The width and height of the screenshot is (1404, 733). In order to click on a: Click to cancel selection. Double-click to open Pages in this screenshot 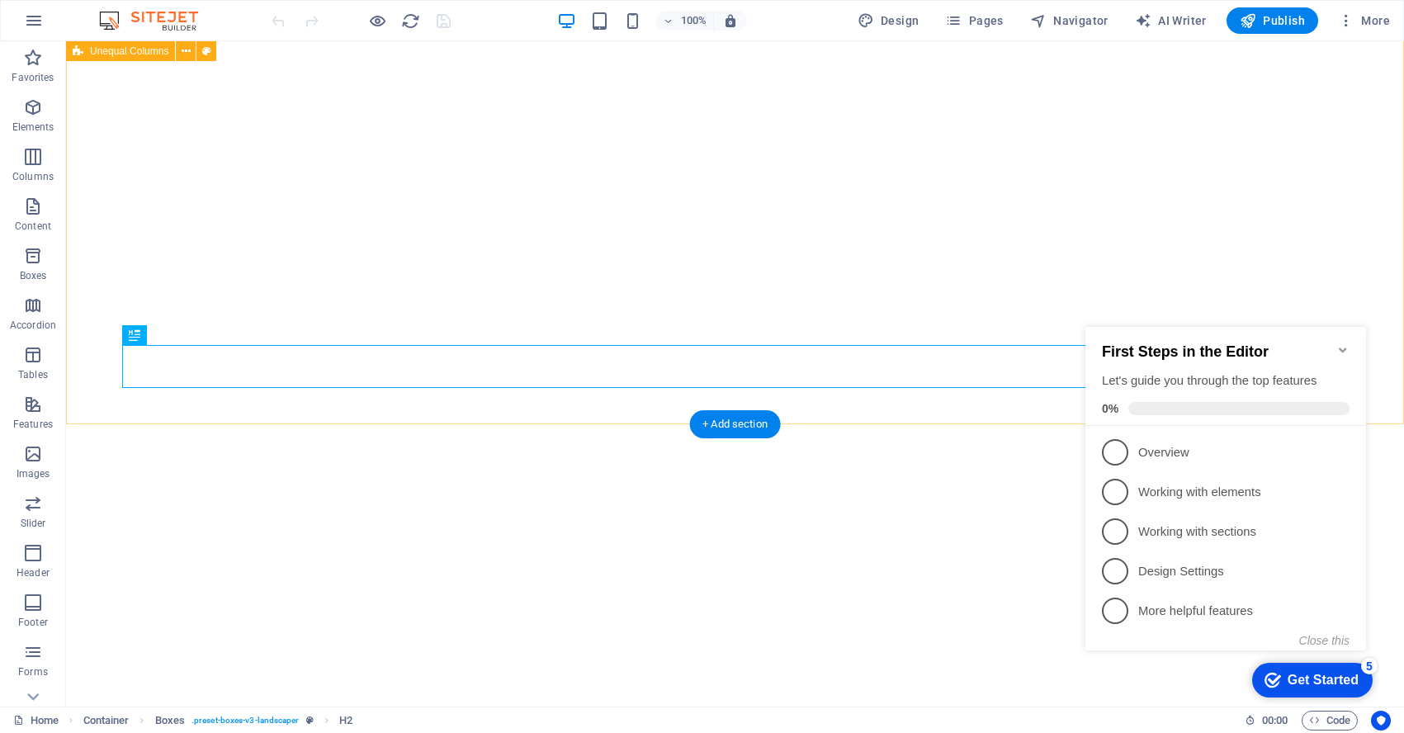, I will do `click(35, 721)`.